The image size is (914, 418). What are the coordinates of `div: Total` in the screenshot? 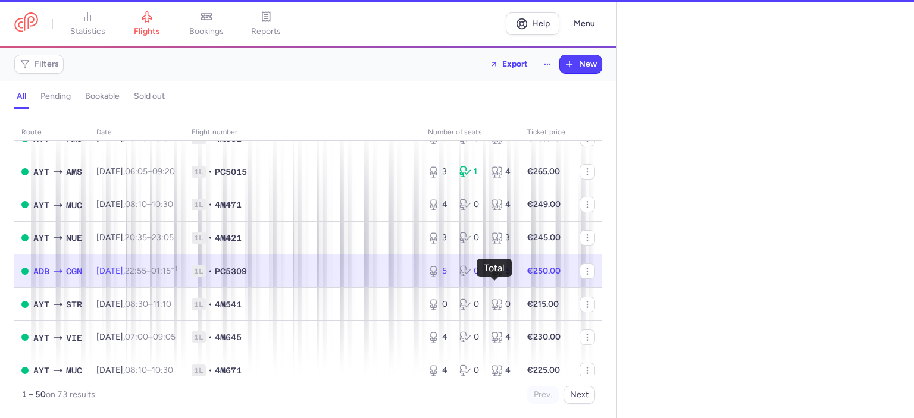 It's located at (494, 268).